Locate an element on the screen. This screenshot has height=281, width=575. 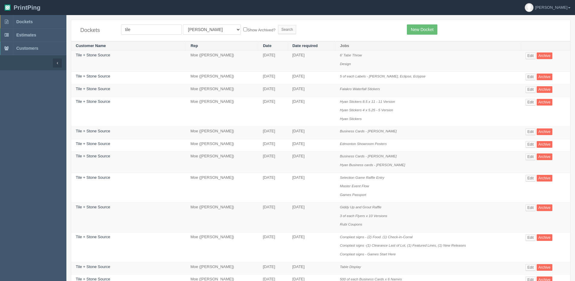
i: Games Passport is located at coordinates (353, 195).